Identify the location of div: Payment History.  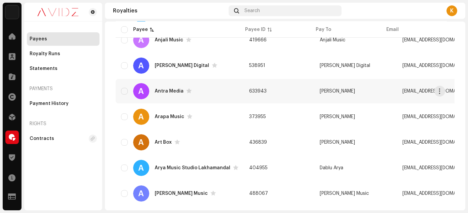
(49, 104).